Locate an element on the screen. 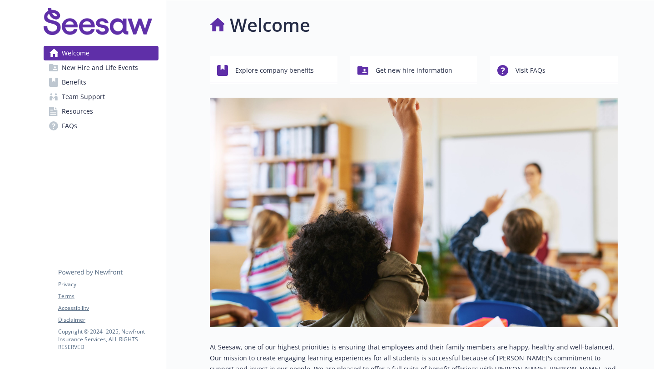 The height and width of the screenshot is (369, 654). a: New Hire and Life Events is located at coordinates (101, 68).